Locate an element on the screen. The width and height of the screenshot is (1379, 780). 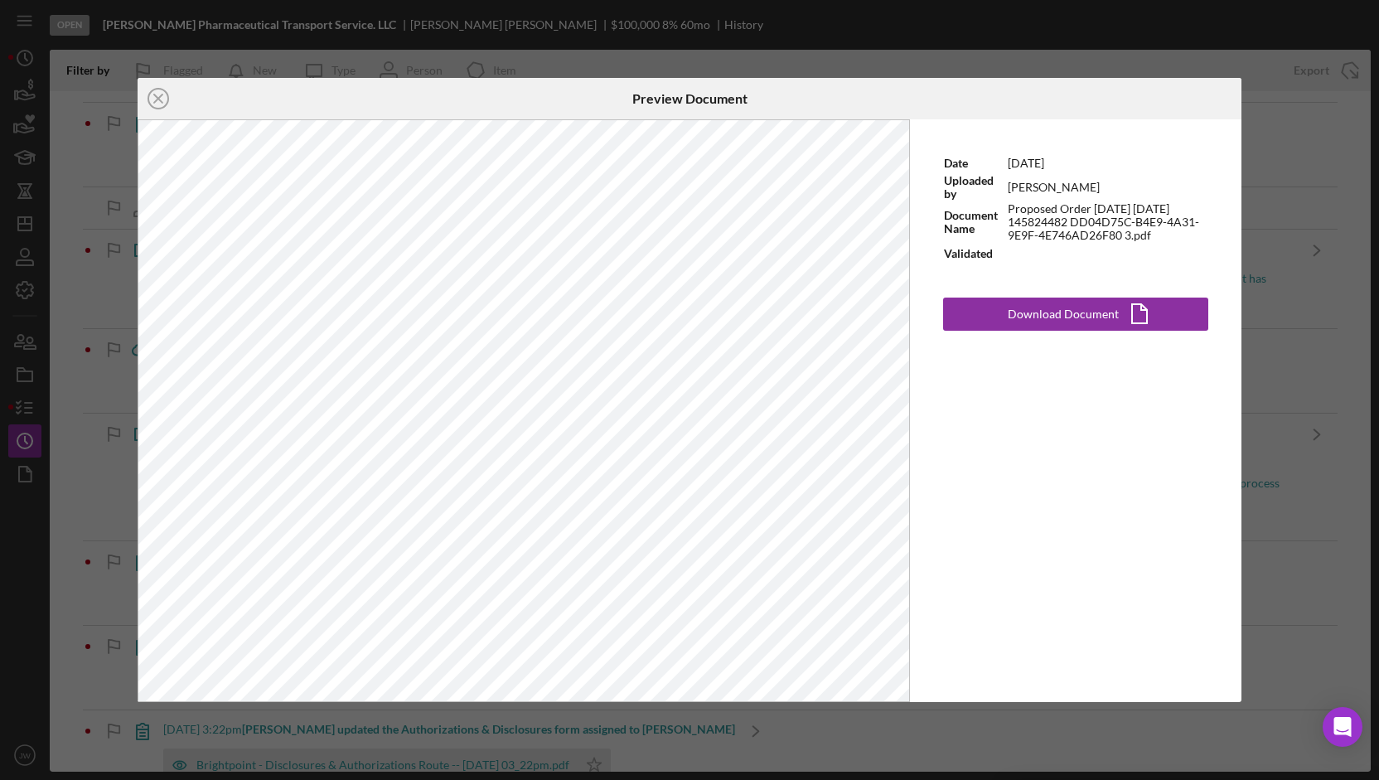
b: Validated is located at coordinates (968, 253).